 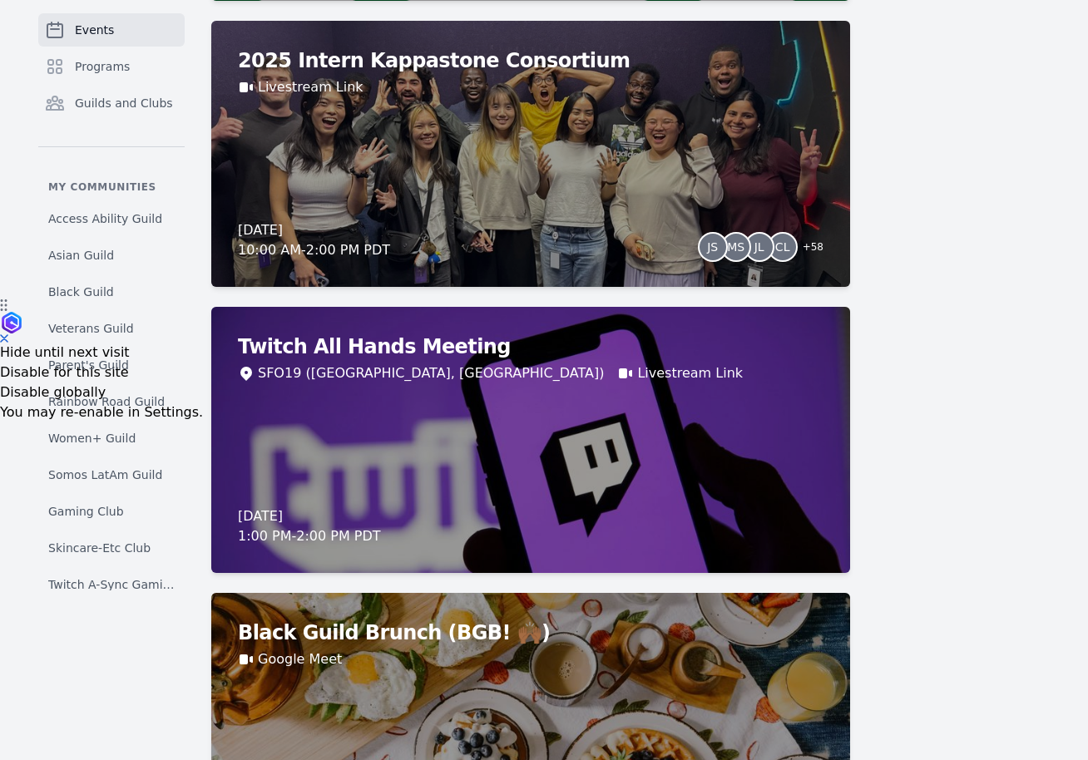 I want to click on span: Access Ability Guild, so click(x=105, y=219).